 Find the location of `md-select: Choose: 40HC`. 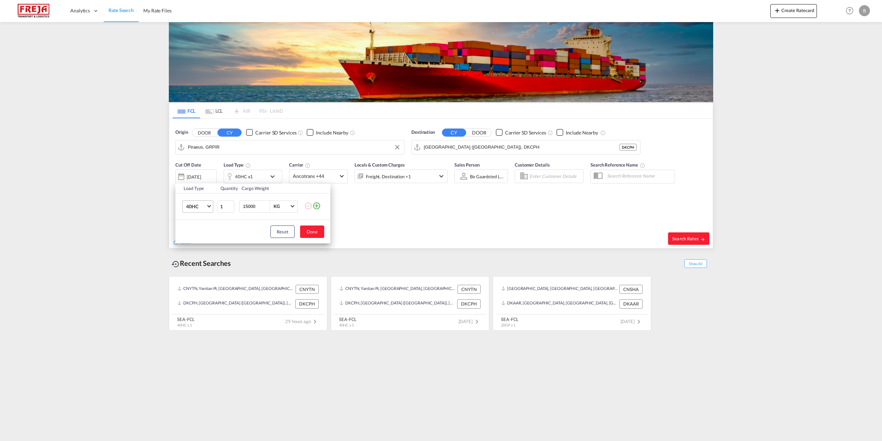

md-select: Choose: 40HC is located at coordinates (198, 206).